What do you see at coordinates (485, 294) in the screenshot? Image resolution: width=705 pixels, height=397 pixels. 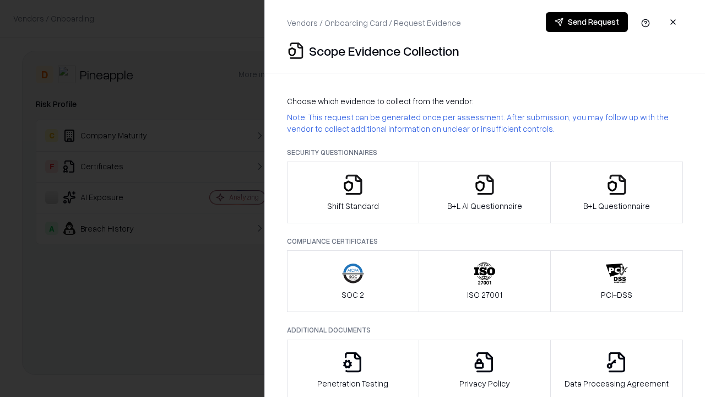 I see `p: ISO 27001` at bounding box center [485, 294].